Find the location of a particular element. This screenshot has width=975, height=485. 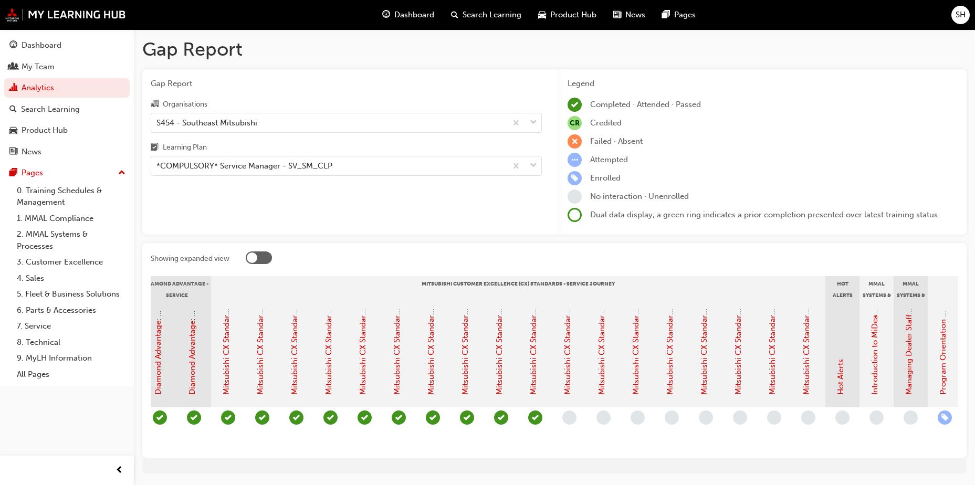

a: Diamond Advantage: Fundamentals is located at coordinates (158, 330).